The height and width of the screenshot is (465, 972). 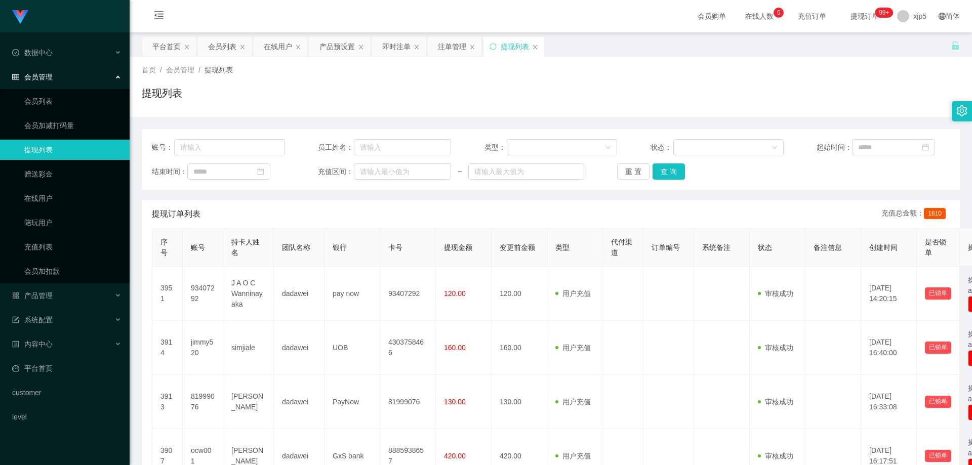 What do you see at coordinates (336, 147) in the screenshot?
I see `span: 员工姓名：` at bounding box center [336, 147].